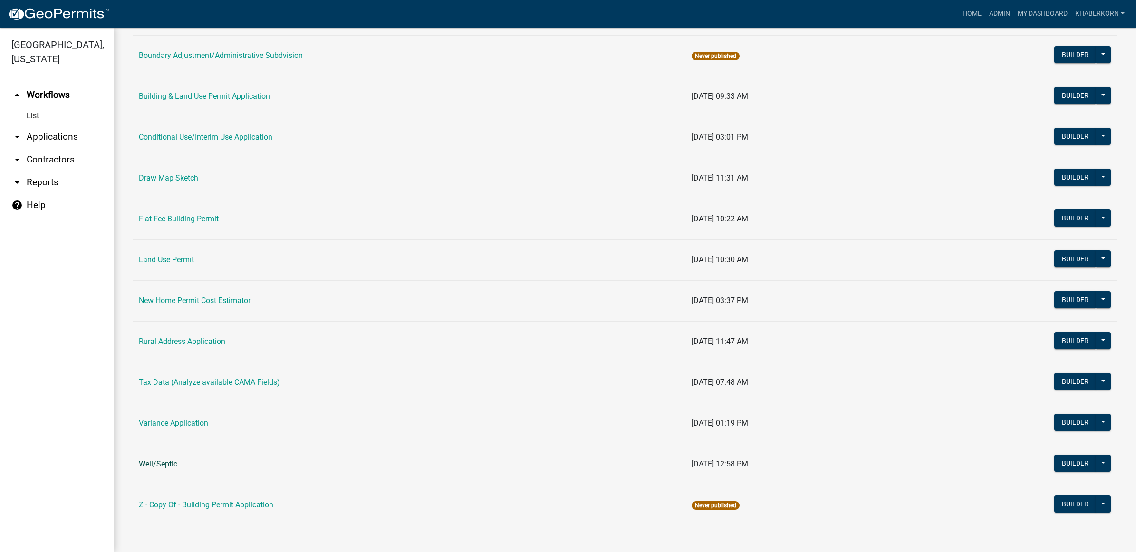 The width and height of the screenshot is (1136, 552). What do you see at coordinates (205, 137) in the screenshot?
I see `a: Conditional Use/Interim Use Application` at bounding box center [205, 137].